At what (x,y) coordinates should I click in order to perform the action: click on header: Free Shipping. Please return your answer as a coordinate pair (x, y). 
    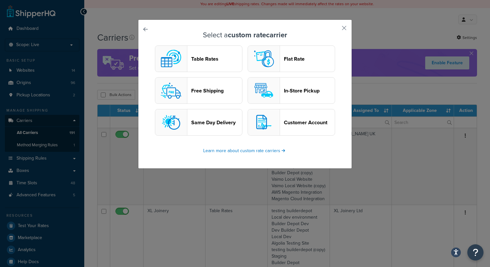
    Looking at the image, I should click on (217, 90).